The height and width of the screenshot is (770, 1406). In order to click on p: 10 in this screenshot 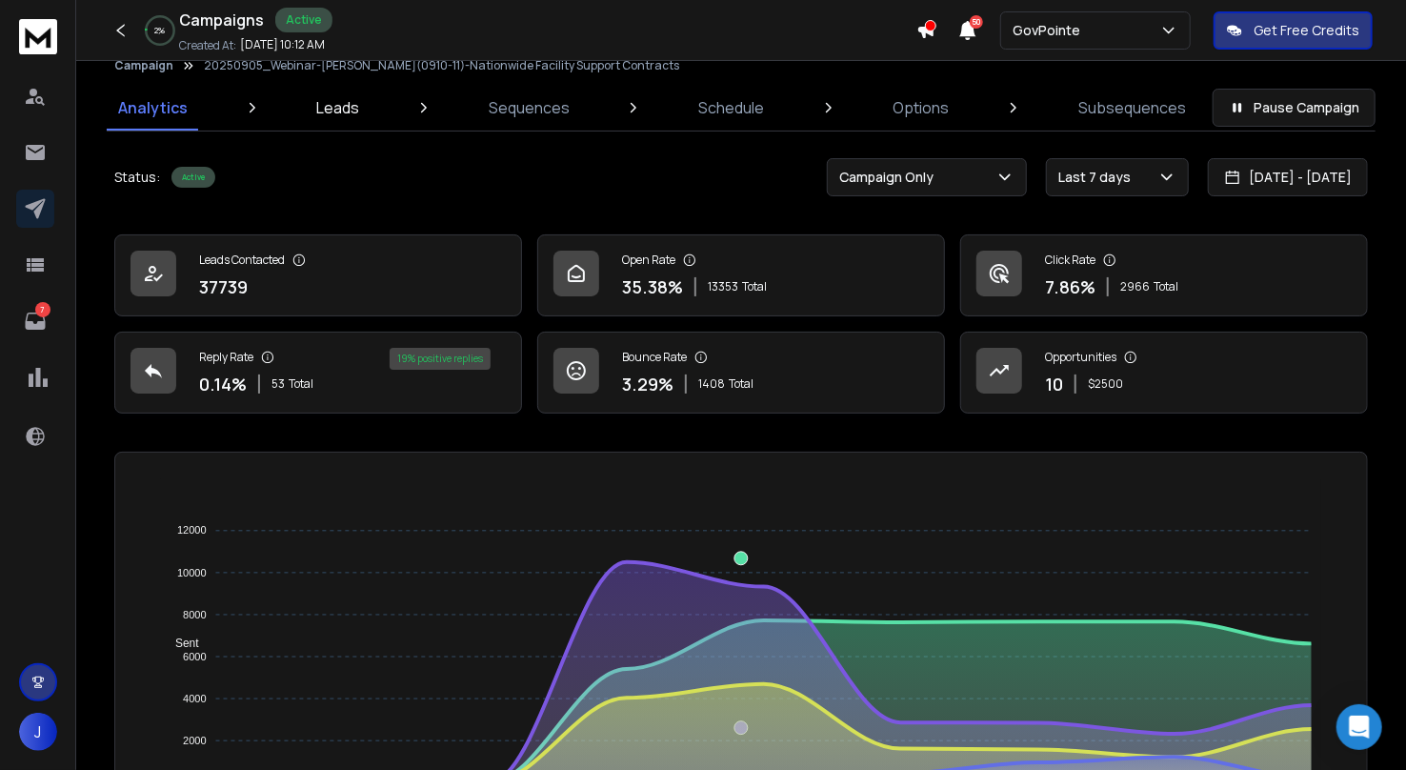, I will do `click(1054, 384)`.